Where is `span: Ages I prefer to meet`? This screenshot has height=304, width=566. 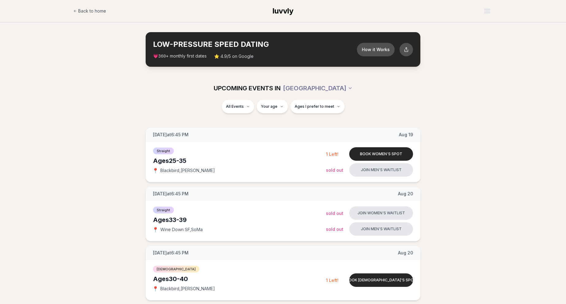 span: Ages I prefer to meet is located at coordinates (314, 107).